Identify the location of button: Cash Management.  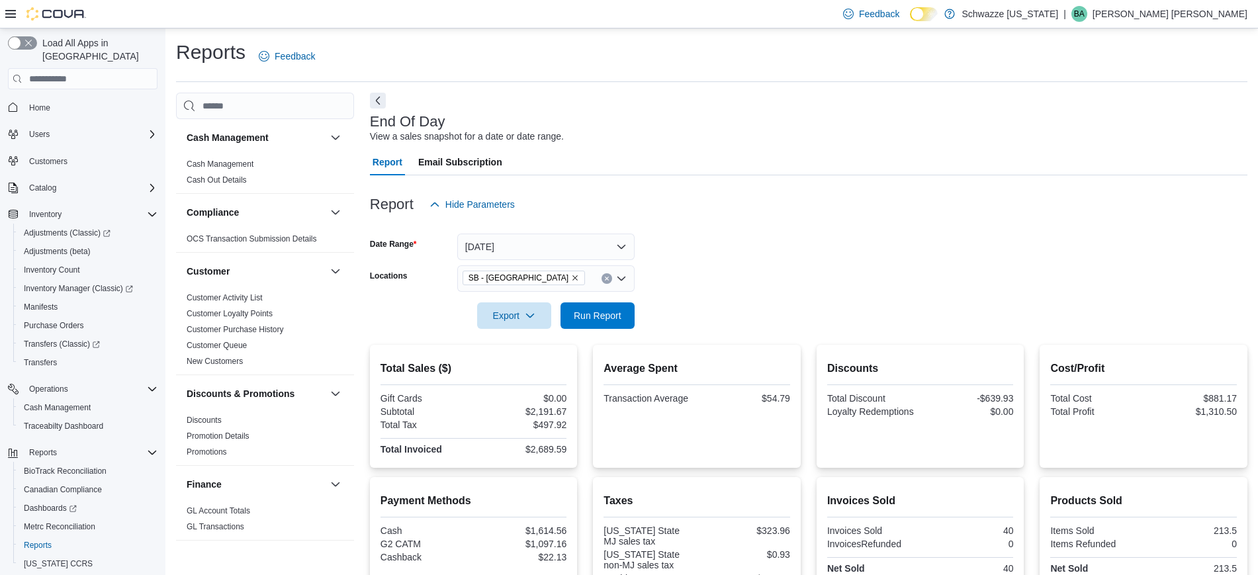
(335, 138).